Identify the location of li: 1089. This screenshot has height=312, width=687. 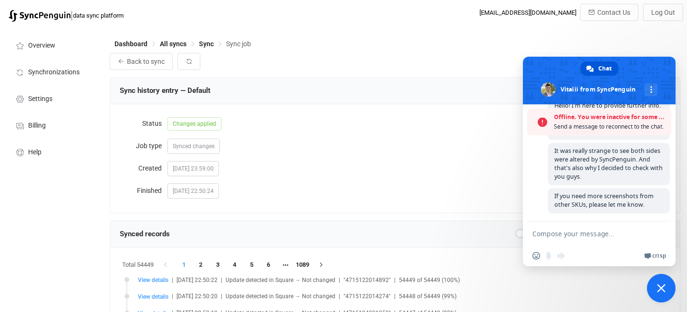
(302, 265).